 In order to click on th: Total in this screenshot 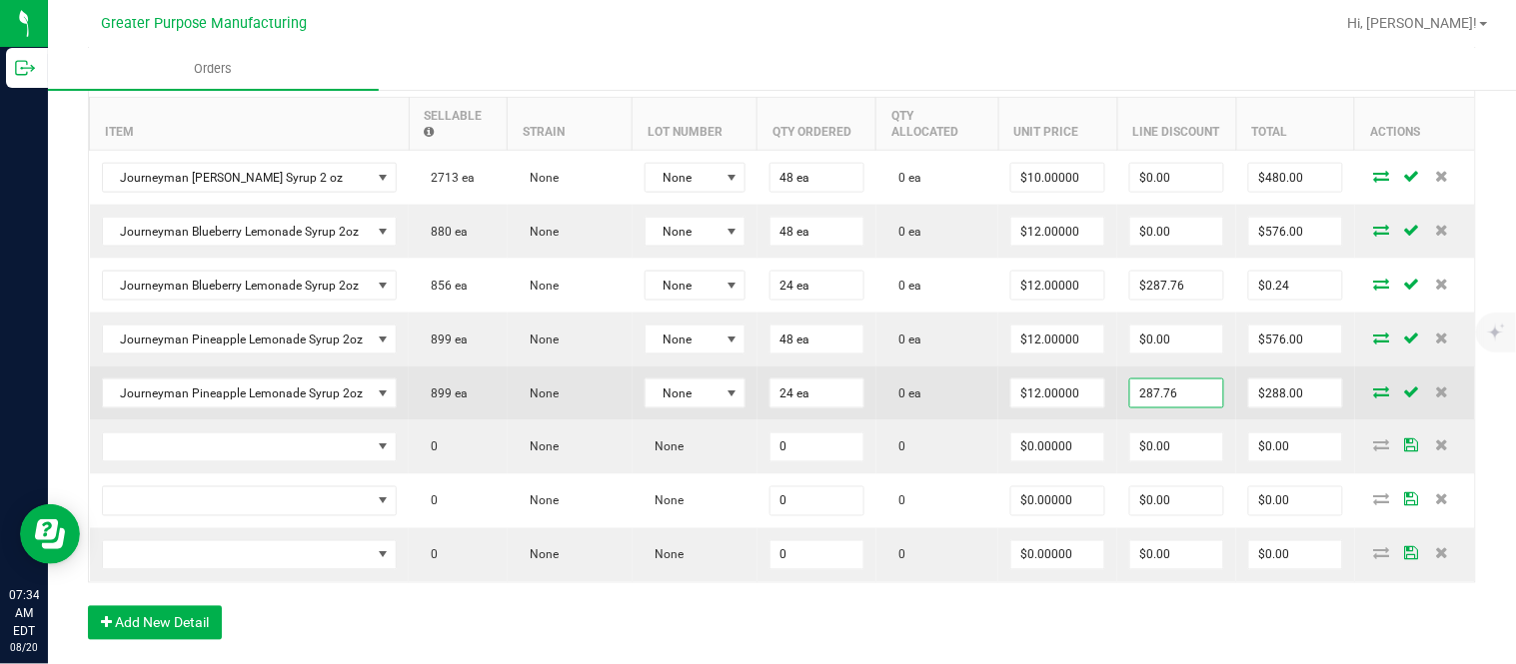, I will do `click(1295, 123)`.